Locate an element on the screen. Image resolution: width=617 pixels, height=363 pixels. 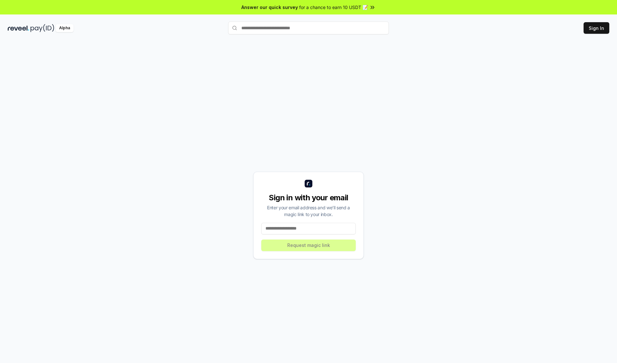
span: for a chance to earn 10 USDT 📝 is located at coordinates (333, 7).